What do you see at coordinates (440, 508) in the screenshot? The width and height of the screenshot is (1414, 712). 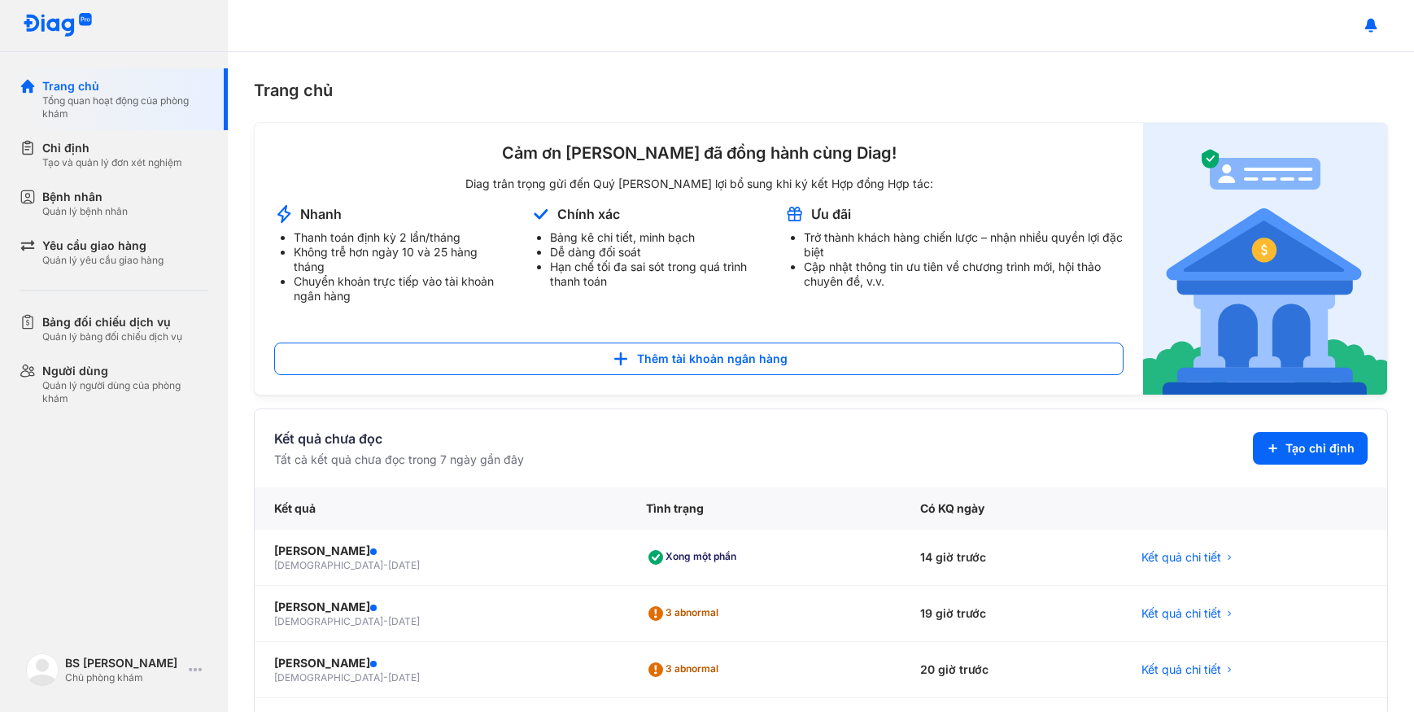 I see `div: Kết quả` at bounding box center [440, 508].